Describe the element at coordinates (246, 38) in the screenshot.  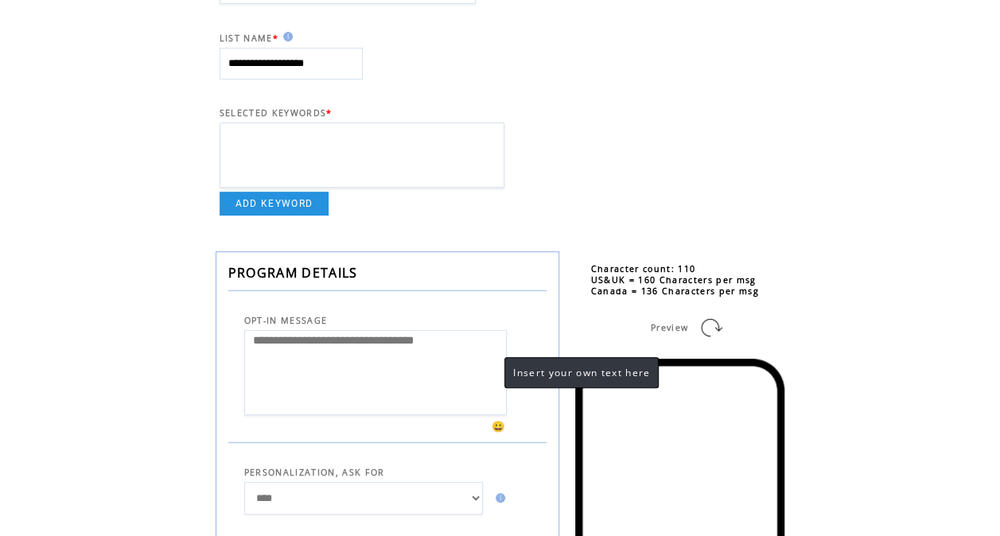
I see `span: LIST NAME` at that location.